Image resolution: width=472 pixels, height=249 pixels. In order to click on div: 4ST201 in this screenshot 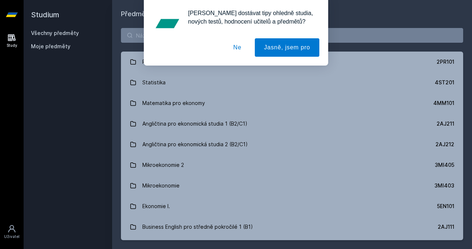, I will do `click(445, 83)`.